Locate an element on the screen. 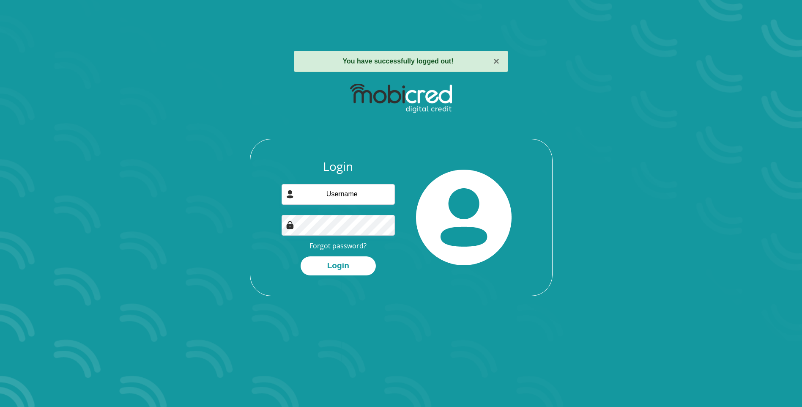  img: user-icon image is located at coordinates (290, 194).